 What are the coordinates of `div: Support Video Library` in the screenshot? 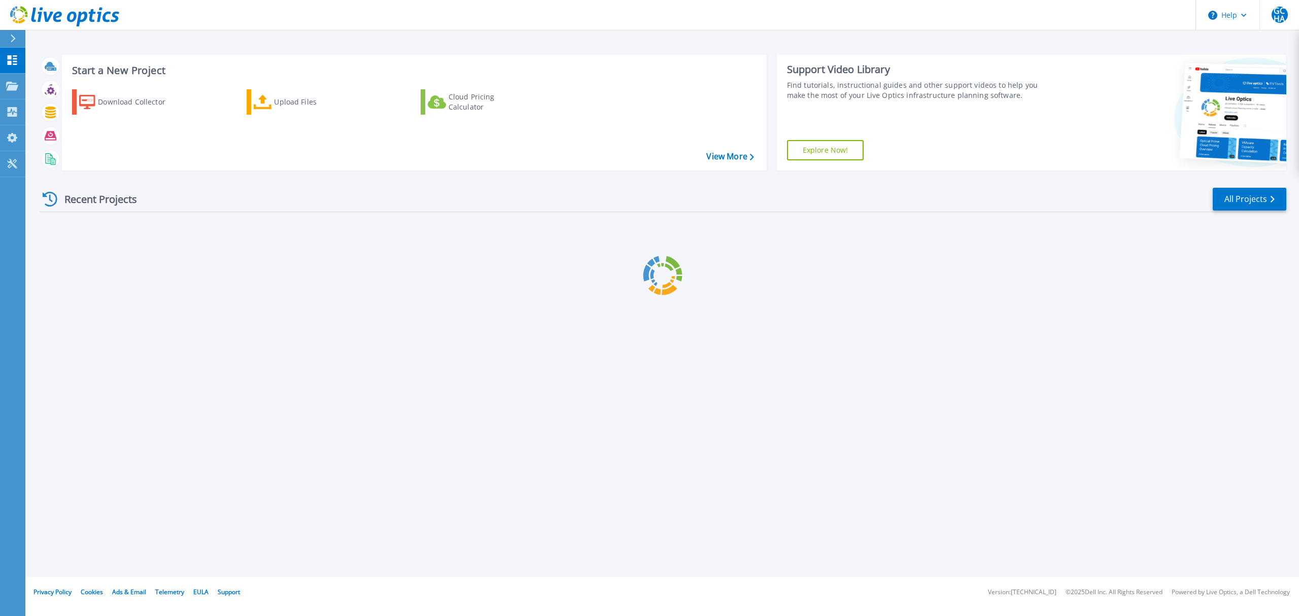 It's located at (918, 70).